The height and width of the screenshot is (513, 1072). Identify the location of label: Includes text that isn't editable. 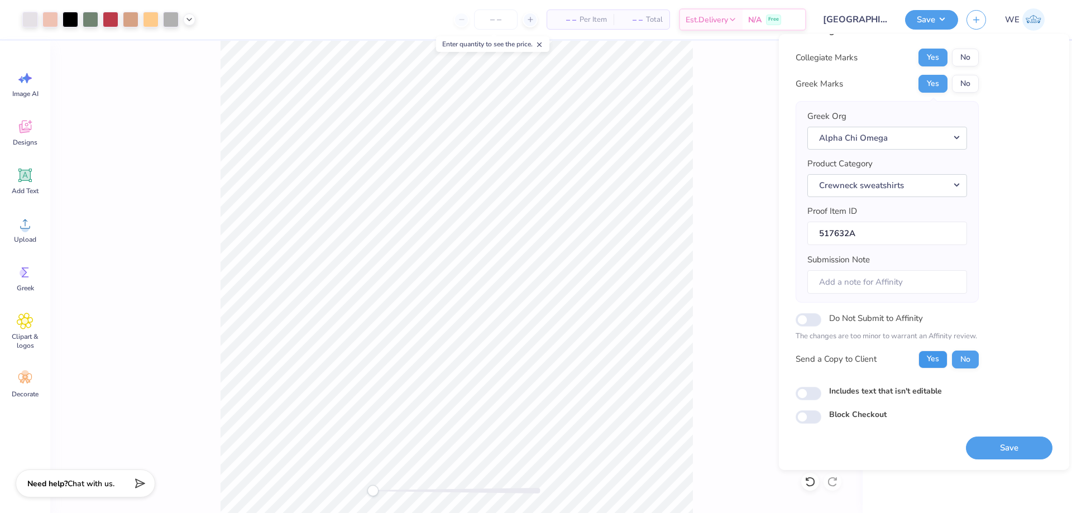
(886, 391).